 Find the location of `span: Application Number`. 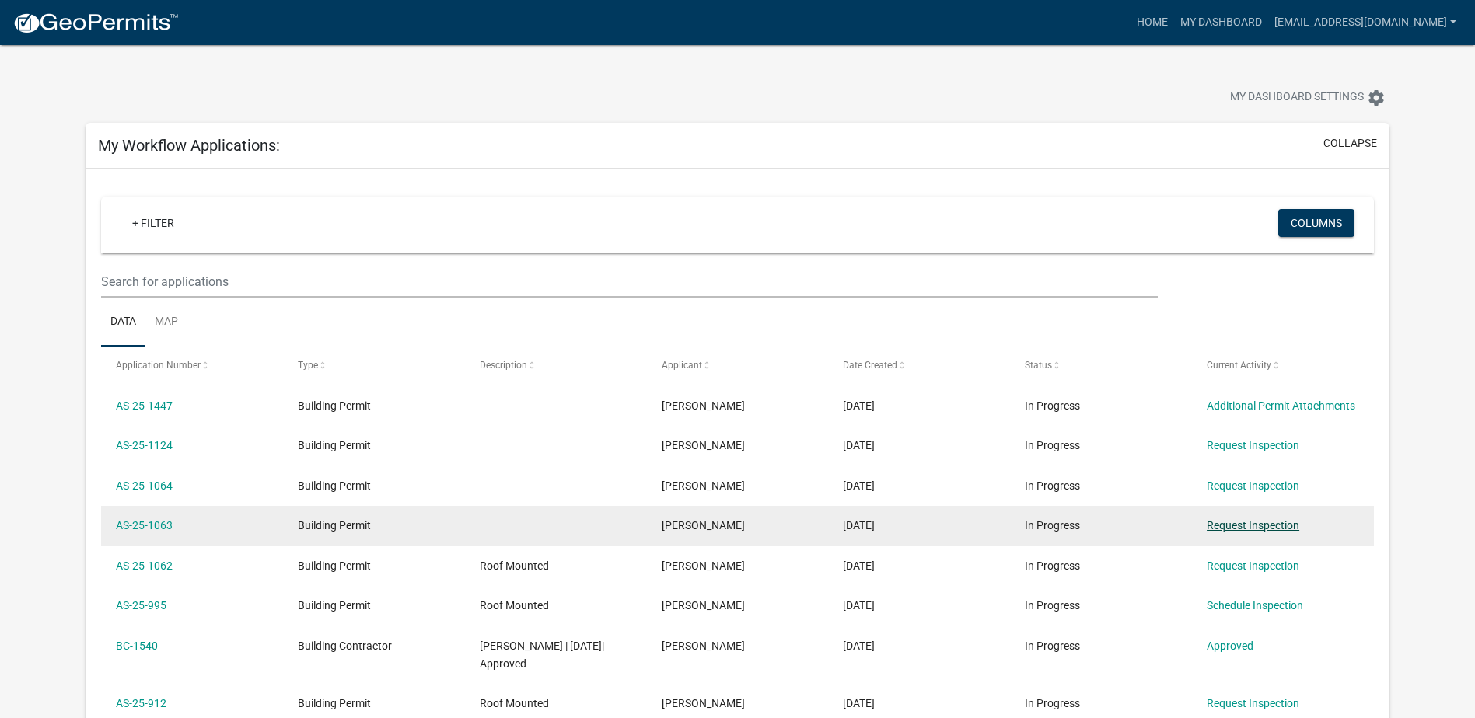

span: Application Number is located at coordinates (158, 365).